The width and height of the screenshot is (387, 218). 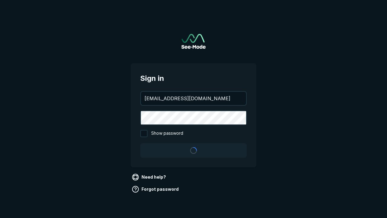 What do you see at coordinates (193, 41) in the screenshot?
I see `a: Go to sign in` at bounding box center [193, 41].